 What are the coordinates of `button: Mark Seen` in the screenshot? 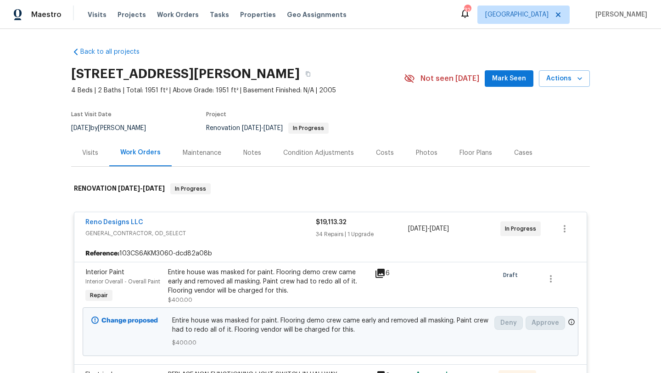 It's located at (509, 79).